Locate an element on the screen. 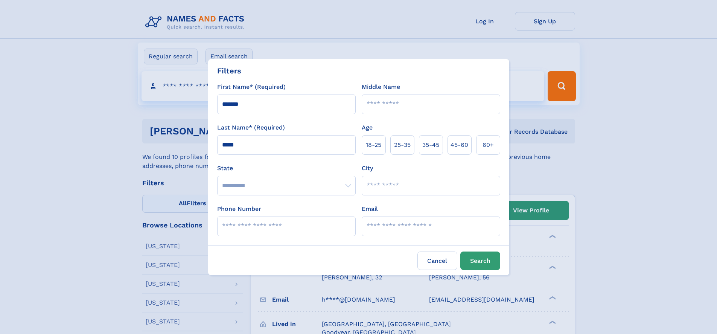 The width and height of the screenshot is (717, 334). span: 45‑60 is located at coordinates (459, 145).